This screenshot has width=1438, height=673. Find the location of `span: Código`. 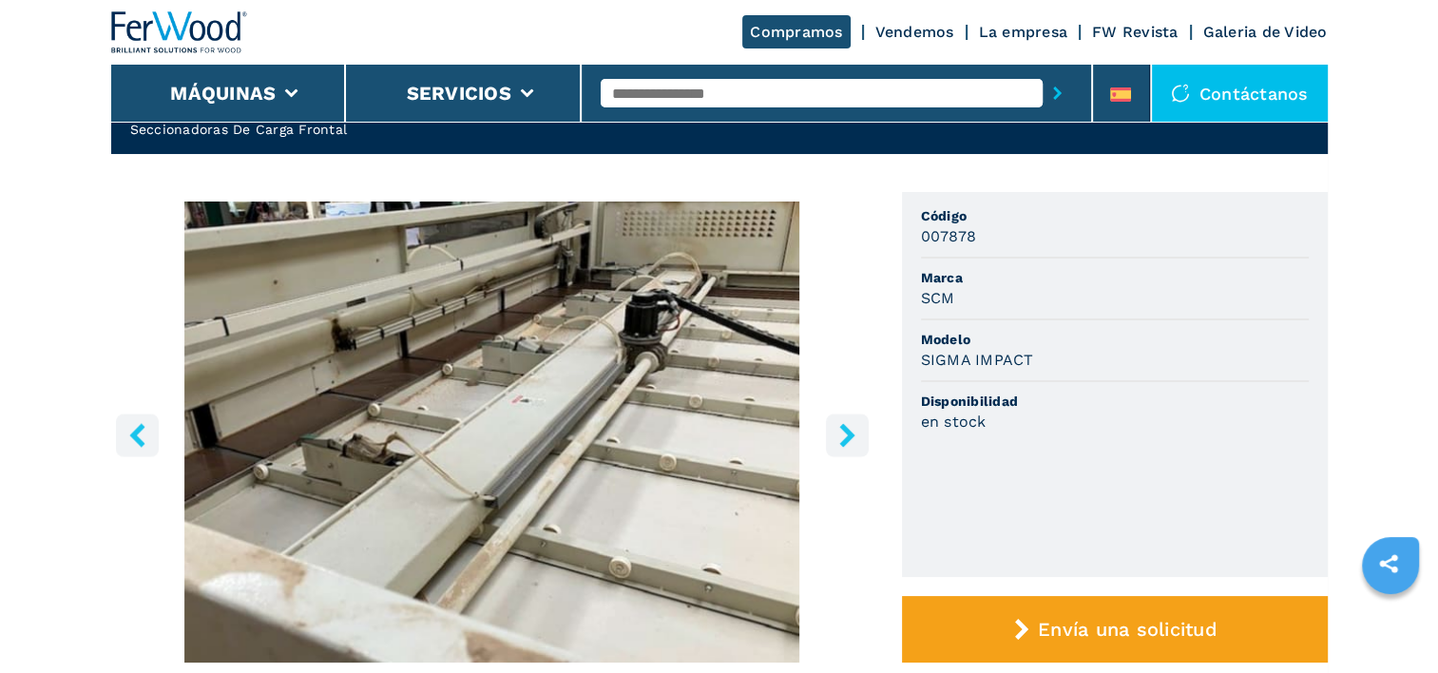

span: Código is located at coordinates (1115, 216).